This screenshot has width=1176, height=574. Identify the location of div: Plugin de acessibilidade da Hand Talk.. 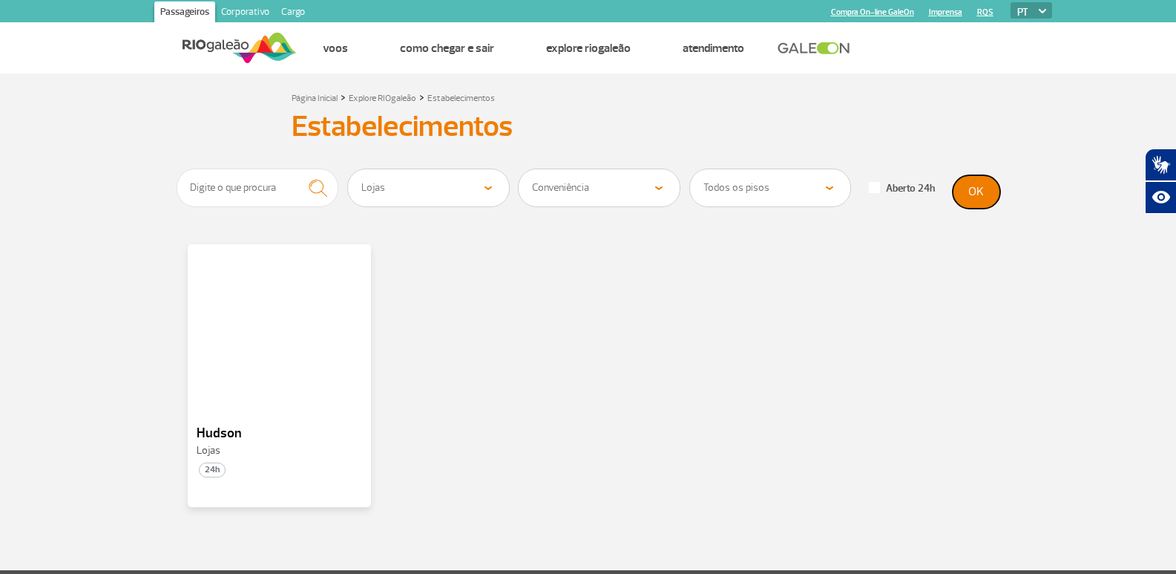
(1161, 181).